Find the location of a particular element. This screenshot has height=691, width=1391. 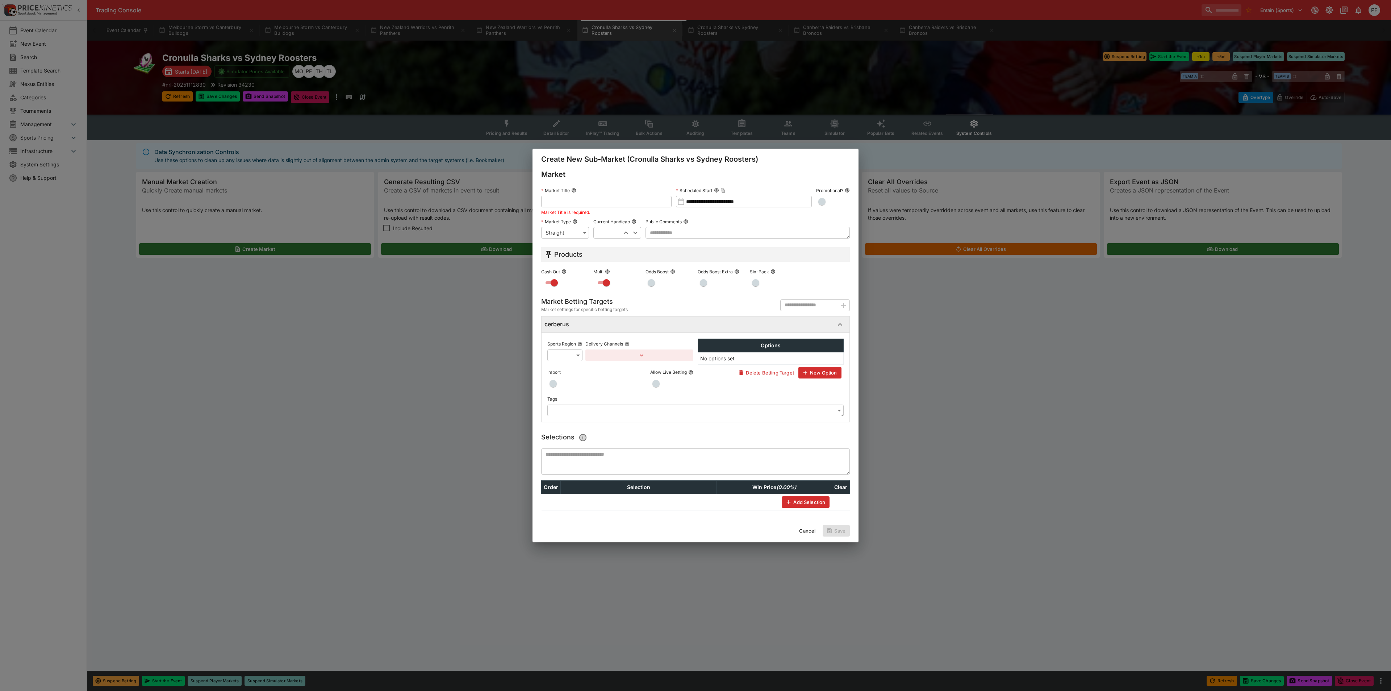

button: Odds Boost is located at coordinates (673, 271).